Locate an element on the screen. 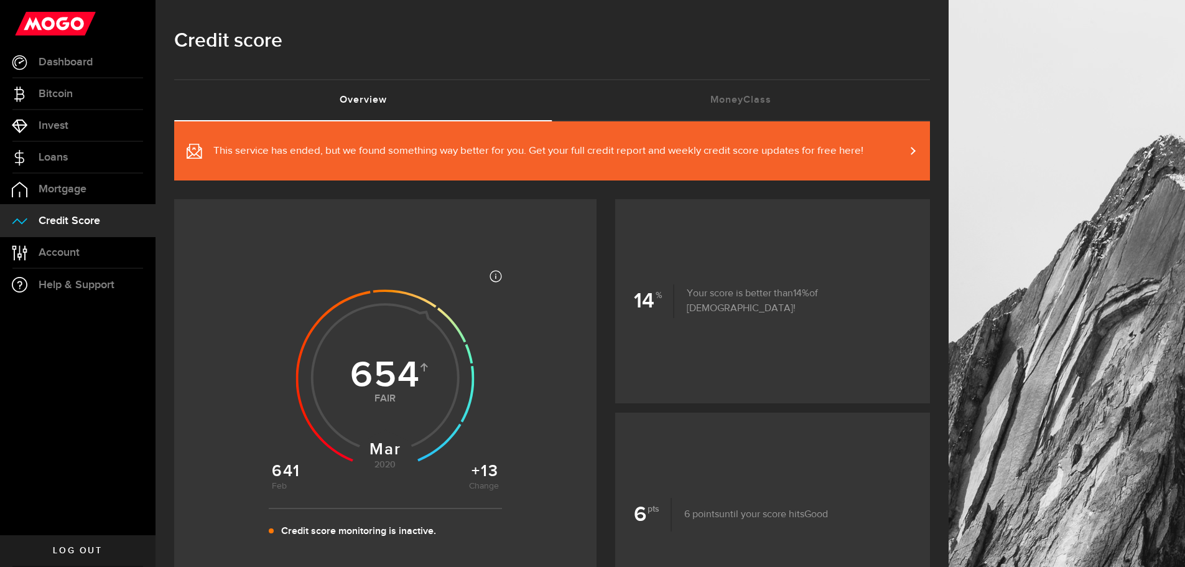  span: Account is located at coordinates (59, 253).